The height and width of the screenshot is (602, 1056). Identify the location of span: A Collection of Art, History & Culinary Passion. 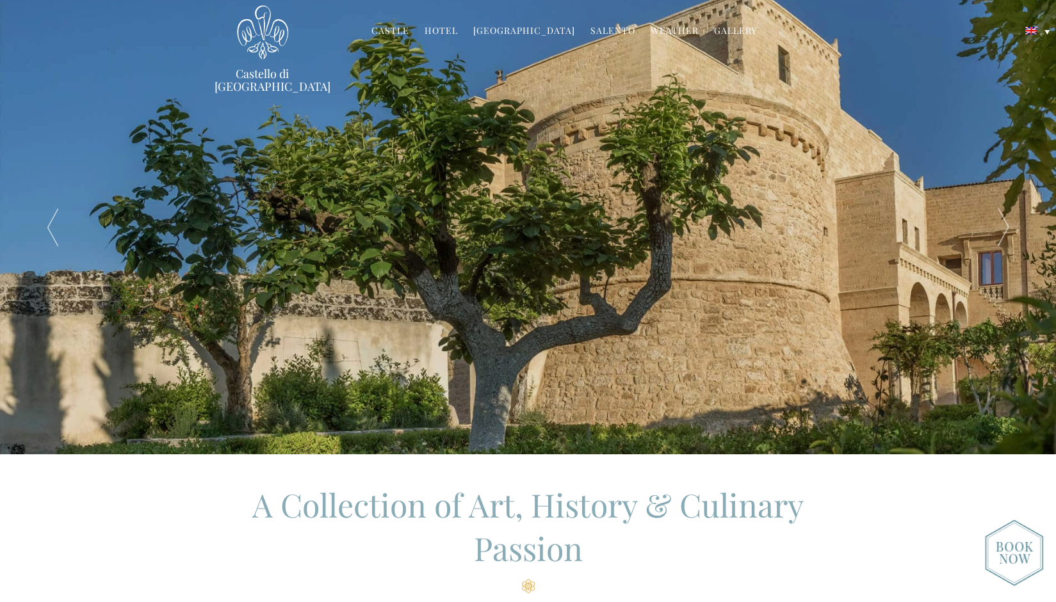
(528, 526).